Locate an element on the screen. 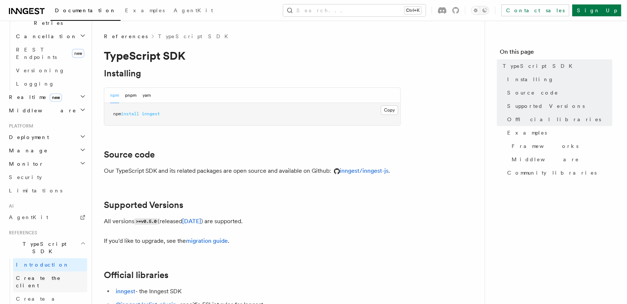  a: Versioning is located at coordinates (50, 70).